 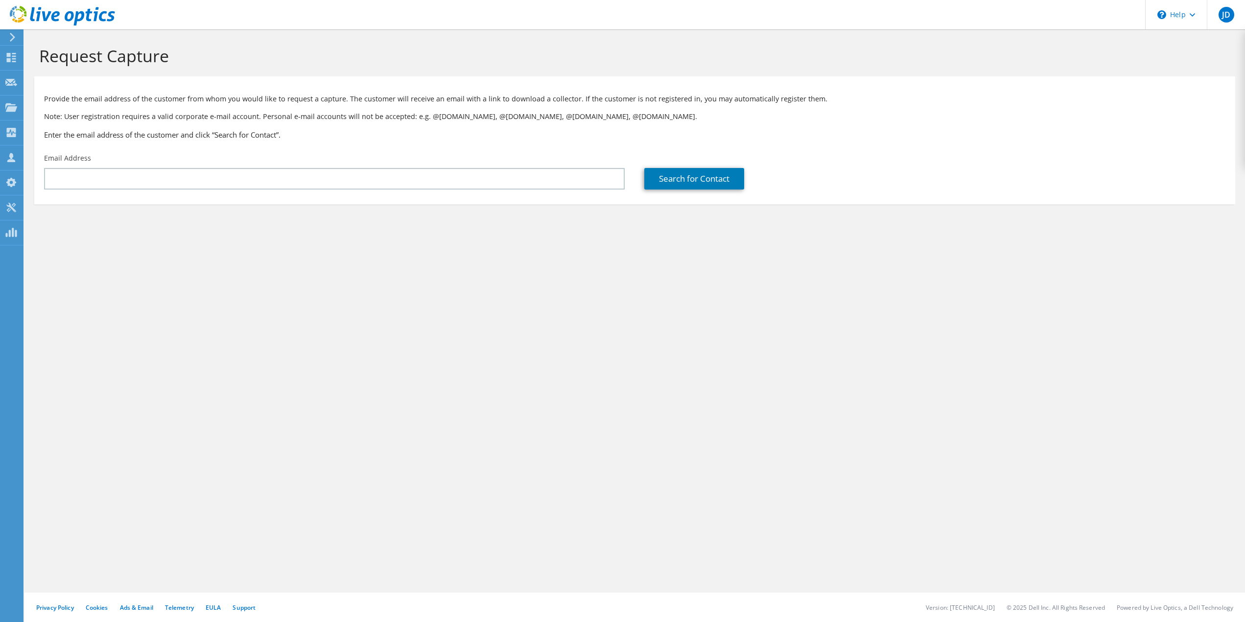 I want to click on li: Powered by Live Optics, a Dell Technology, so click(x=1175, y=607).